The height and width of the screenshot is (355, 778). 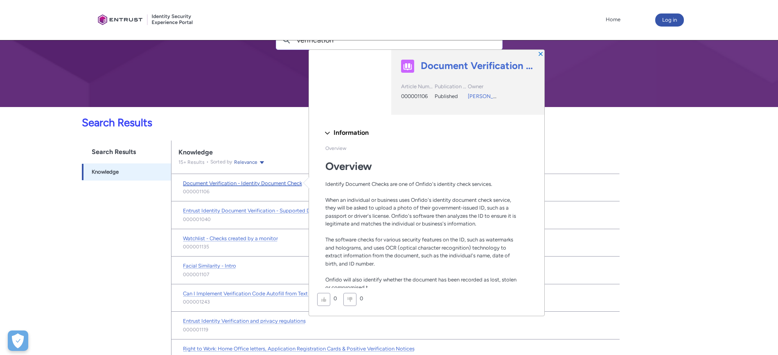 What do you see at coordinates (477, 66) in the screenshot?
I see `a: Document Verification - Identity Document Check` at bounding box center [477, 66].